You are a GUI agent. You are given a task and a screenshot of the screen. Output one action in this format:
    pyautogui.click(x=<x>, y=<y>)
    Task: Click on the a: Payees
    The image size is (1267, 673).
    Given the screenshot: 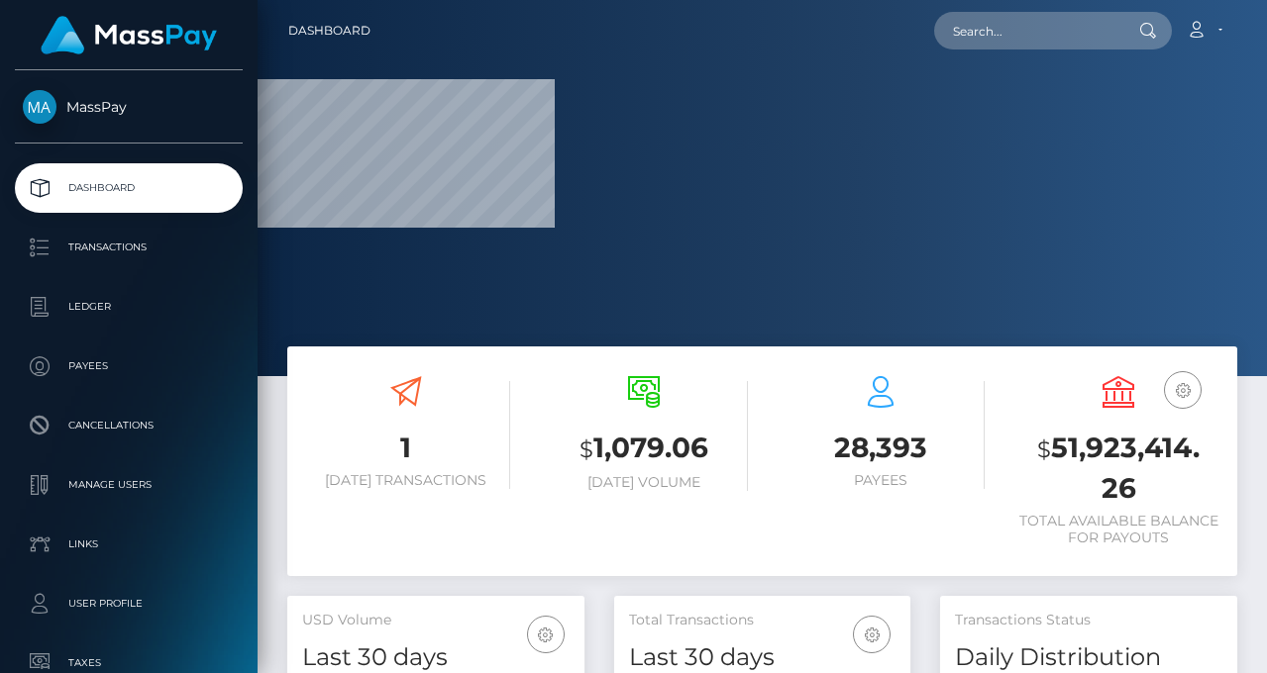 What is the action you would take?
    pyautogui.click(x=129, y=366)
    